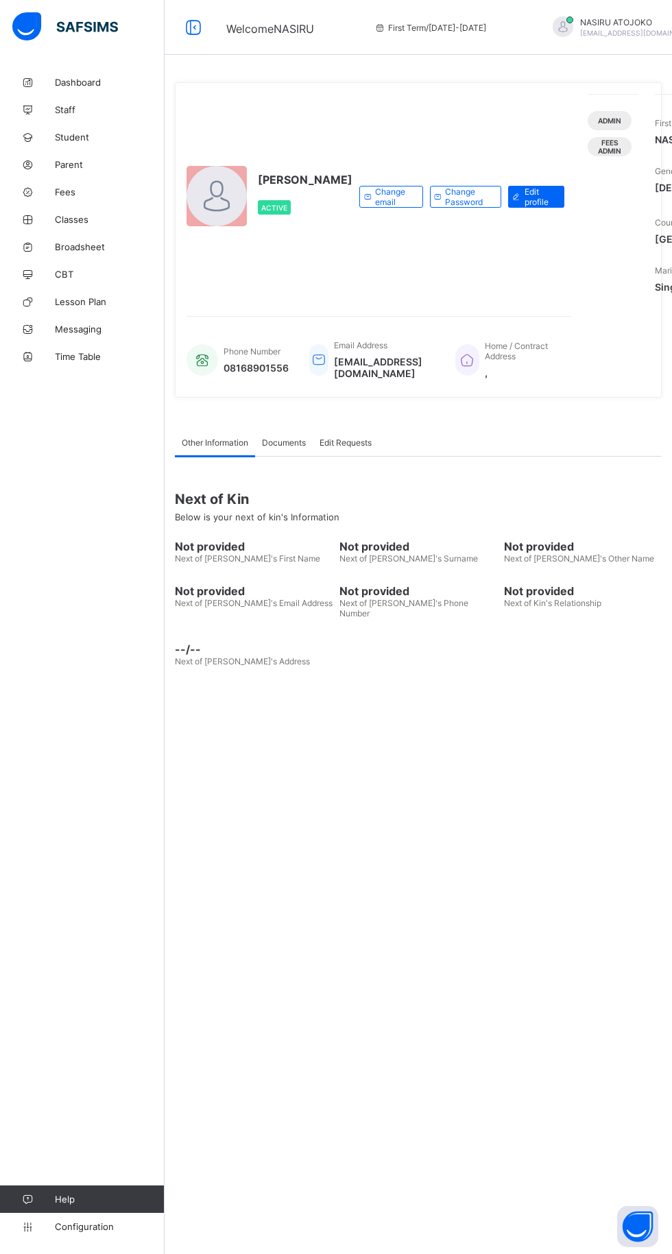 The height and width of the screenshot is (1254, 672). I want to click on span: Student, so click(110, 137).